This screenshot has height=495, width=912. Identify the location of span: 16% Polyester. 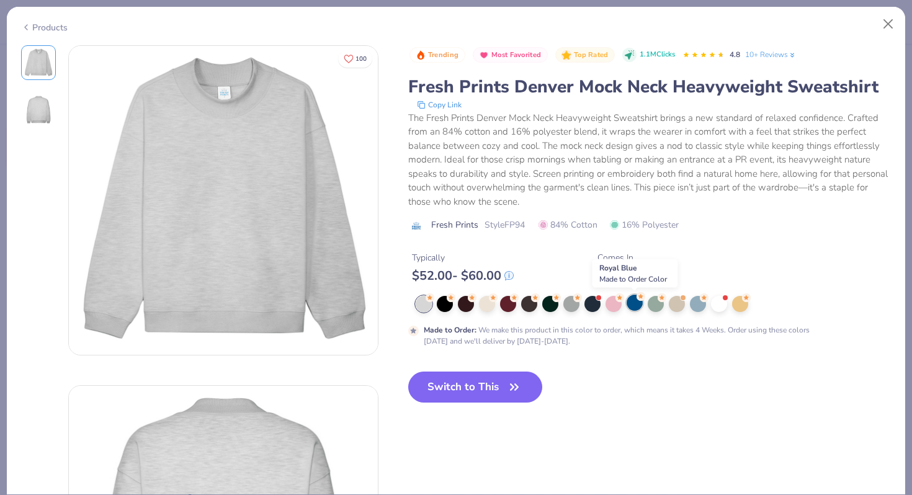
(644, 225).